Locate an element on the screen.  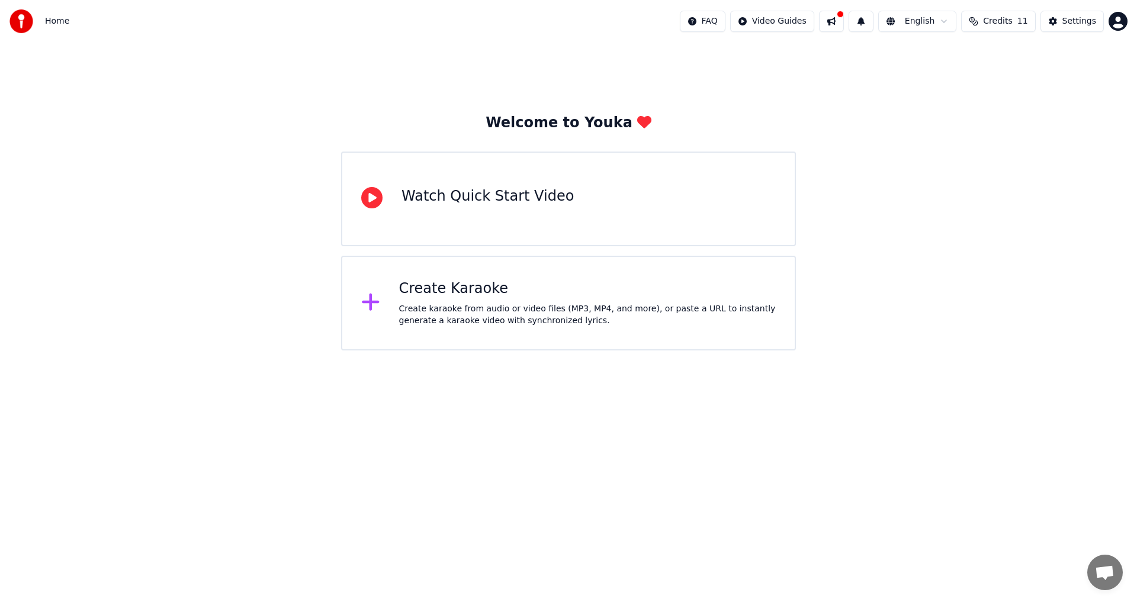
div: Settings is located at coordinates (1079, 21).